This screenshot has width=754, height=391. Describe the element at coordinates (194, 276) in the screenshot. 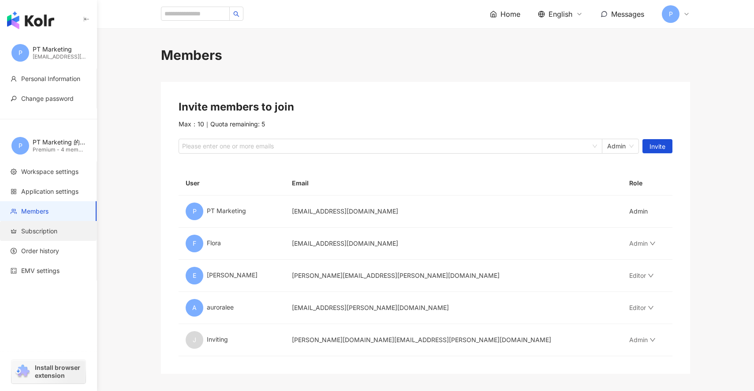

I see `span: E` at that location.